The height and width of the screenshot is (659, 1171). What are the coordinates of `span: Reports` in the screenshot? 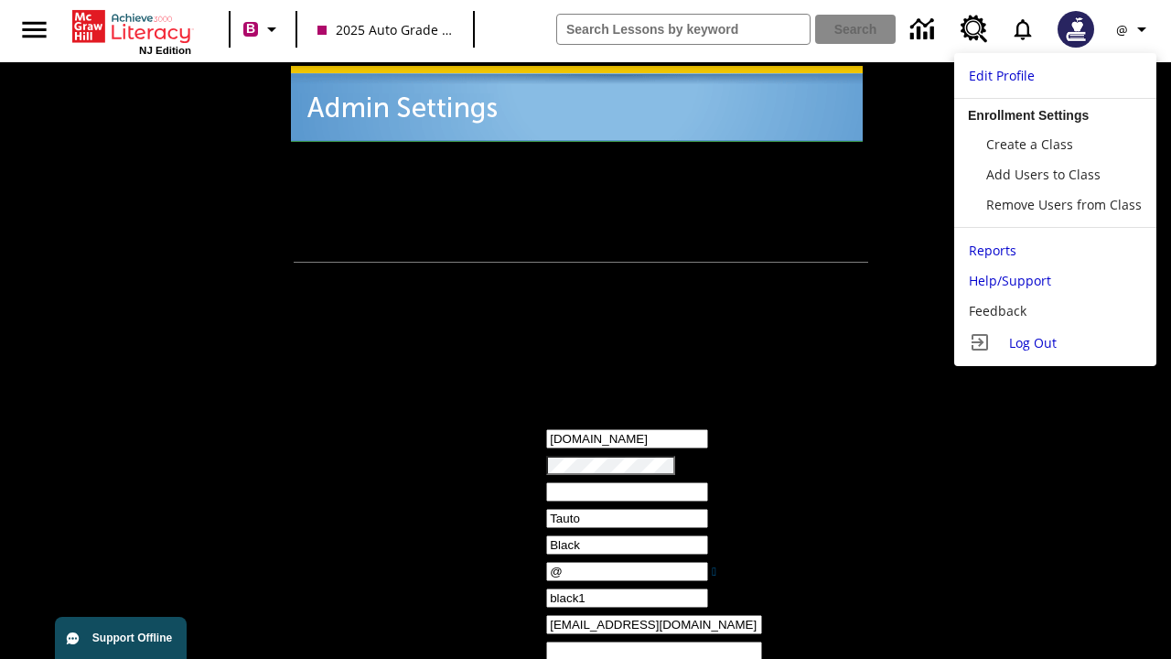 It's located at (993, 250).